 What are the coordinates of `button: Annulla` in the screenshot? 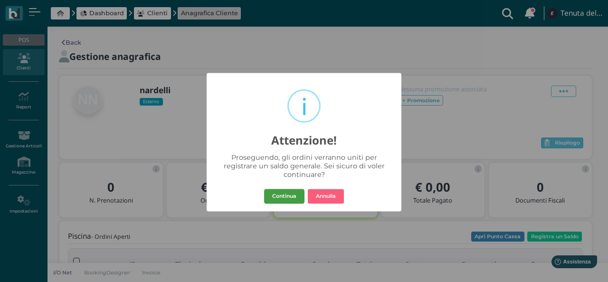 It's located at (326, 196).